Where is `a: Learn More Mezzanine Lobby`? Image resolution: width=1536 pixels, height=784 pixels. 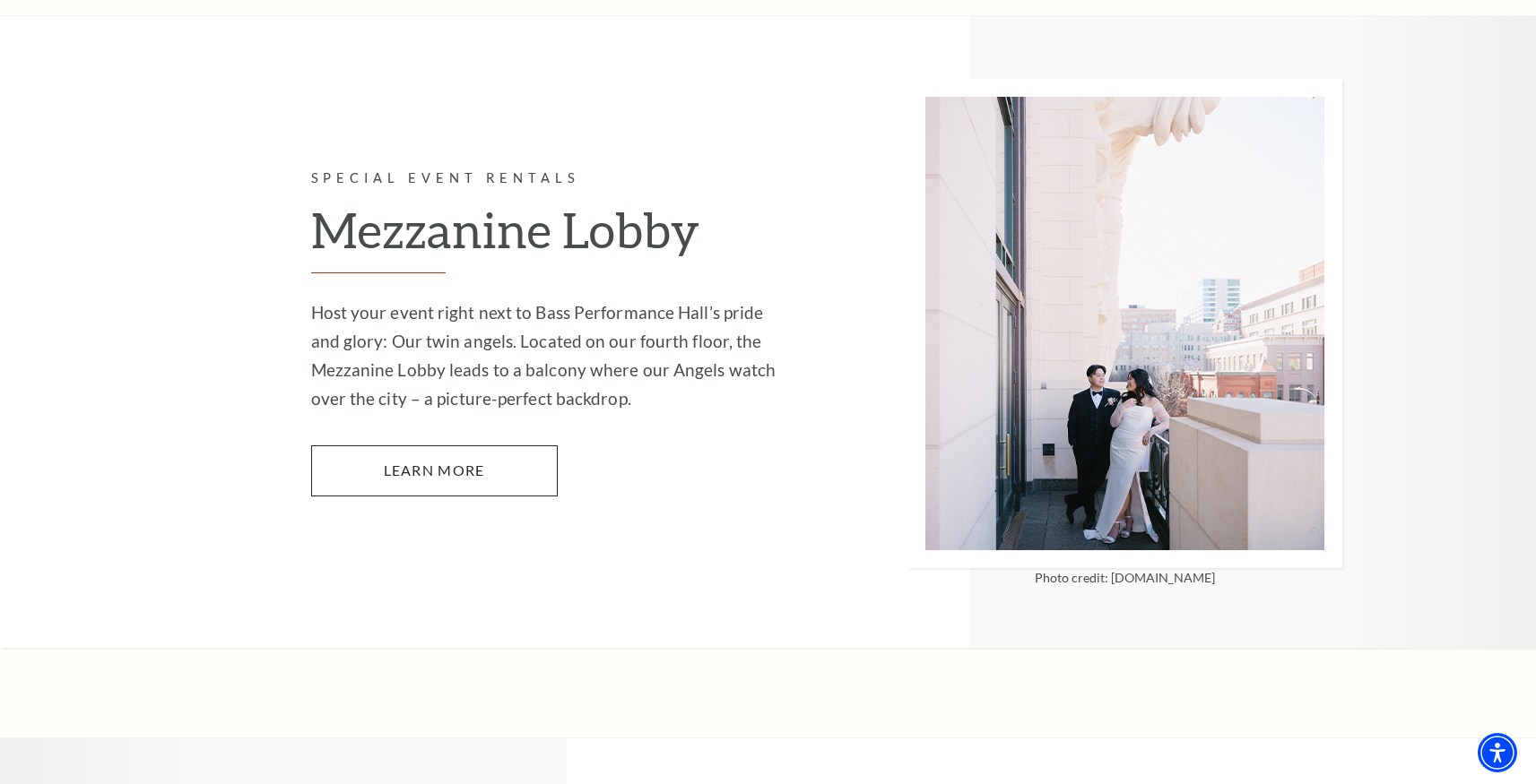 a: Learn More Mezzanine Lobby is located at coordinates (434, 470).